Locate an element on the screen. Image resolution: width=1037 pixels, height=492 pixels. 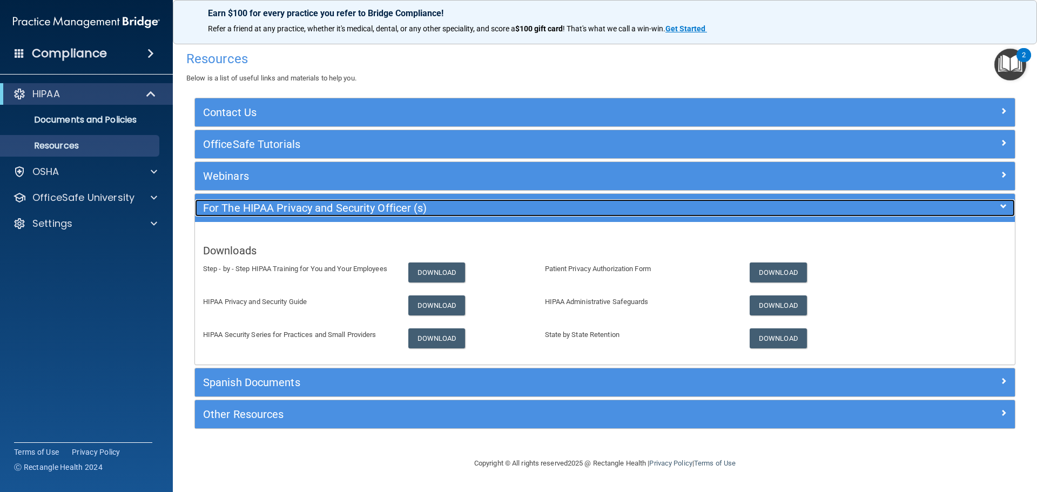
h5: Downloads is located at coordinates (605, 251).